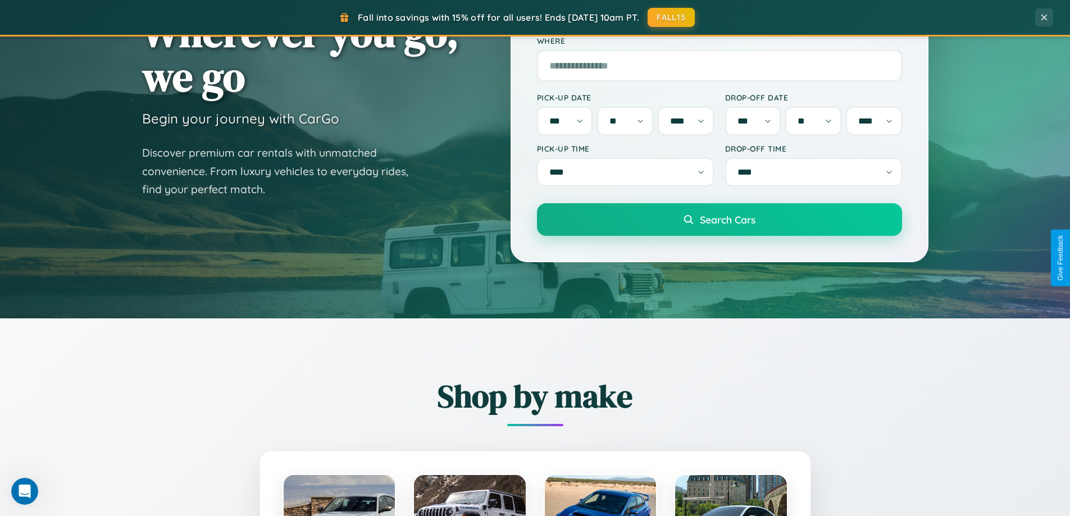 The height and width of the screenshot is (516, 1070). What do you see at coordinates (625, 97) in the screenshot?
I see `label: Pick-up Date` at bounding box center [625, 97].